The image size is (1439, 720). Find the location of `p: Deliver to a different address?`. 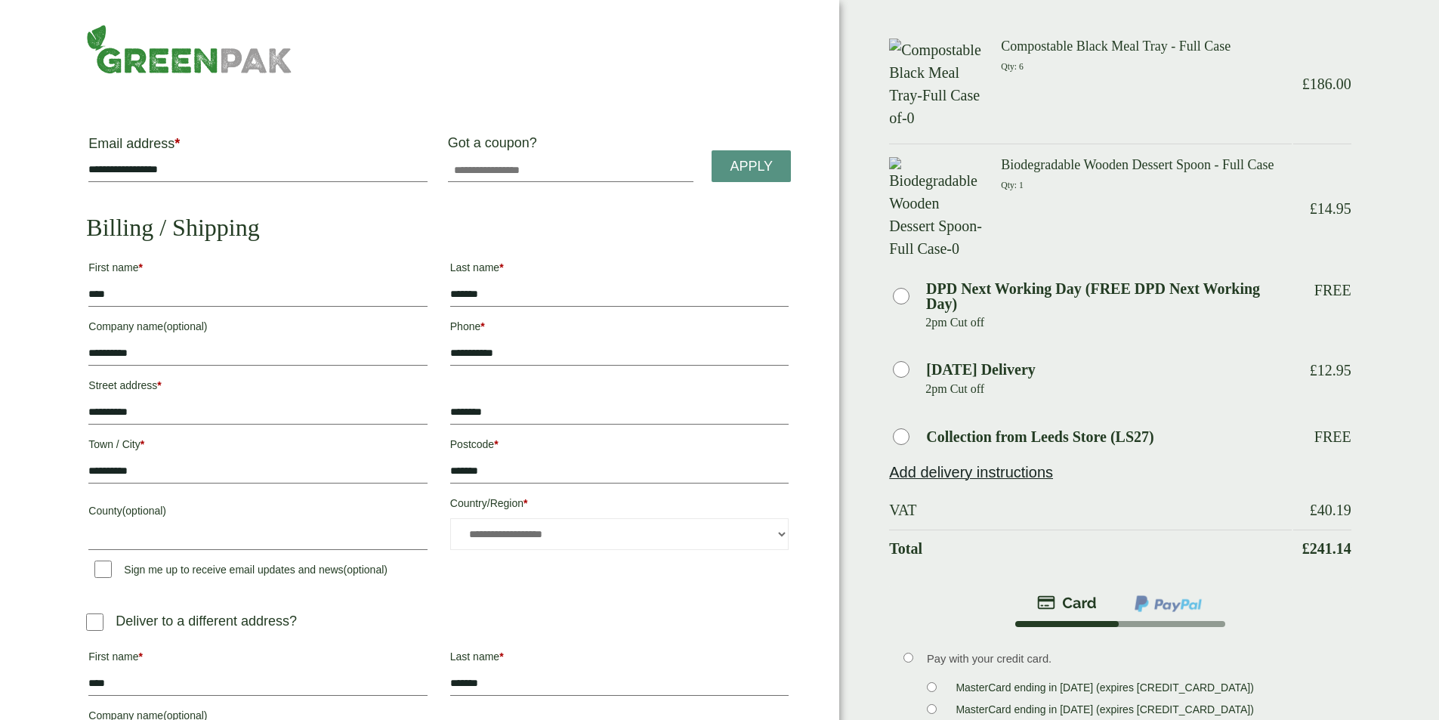

p: Deliver to a different address? is located at coordinates (206, 621).